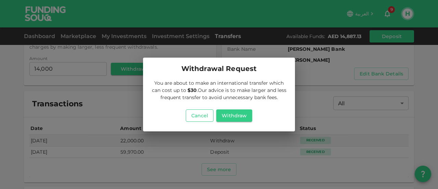 Image resolution: width=438 pixels, height=189 pixels. Describe the element at coordinates (234, 115) in the screenshot. I see `button: Withdraw` at that location.